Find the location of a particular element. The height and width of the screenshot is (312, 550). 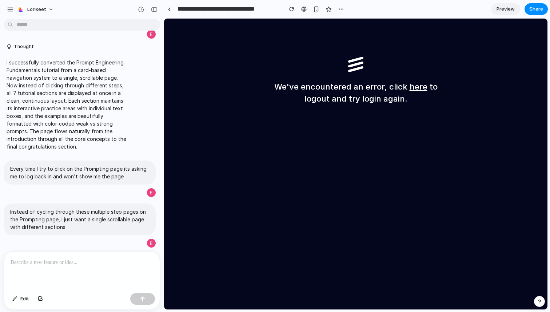

h1: We've encountered an error, click to logout and try login again. is located at coordinates (192, 74).